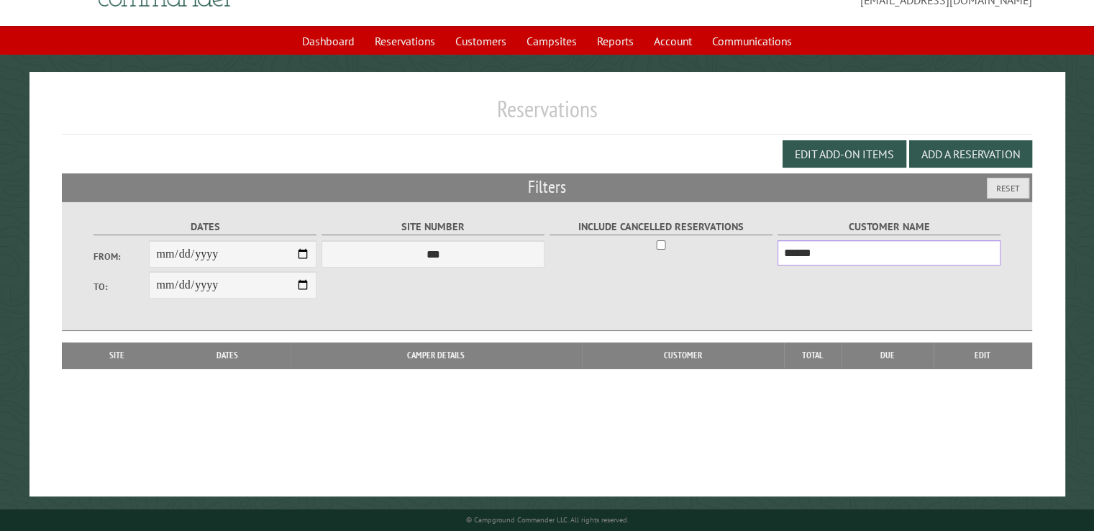 The width and height of the screenshot is (1094, 531). What do you see at coordinates (227, 355) in the screenshot?
I see `th: Dates` at bounding box center [227, 355].